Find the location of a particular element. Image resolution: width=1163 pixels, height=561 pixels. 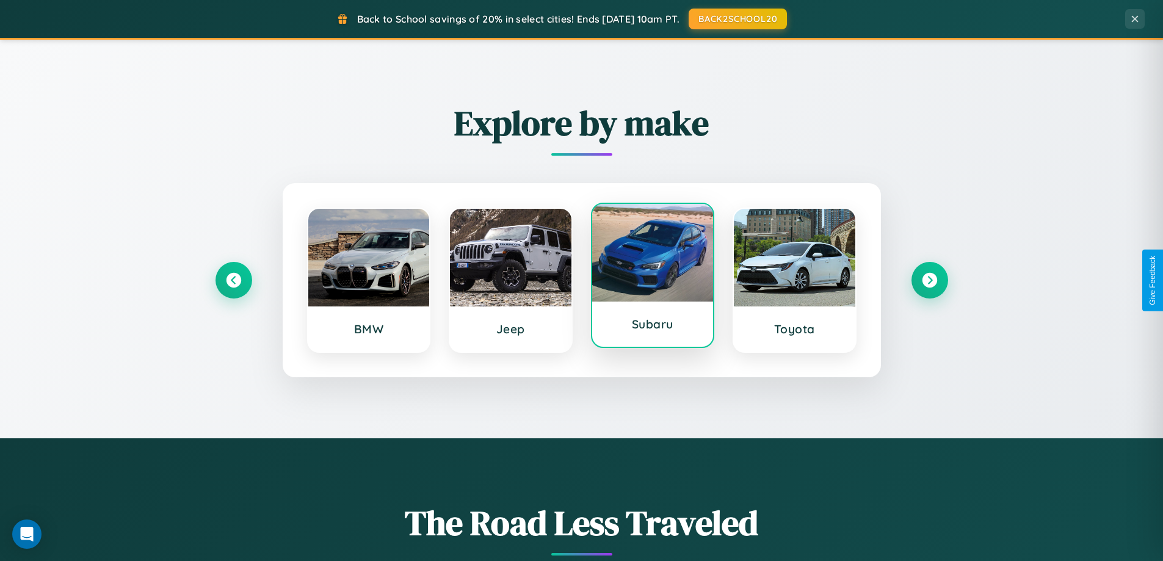

h3: Toyota is located at coordinates (794, 329).